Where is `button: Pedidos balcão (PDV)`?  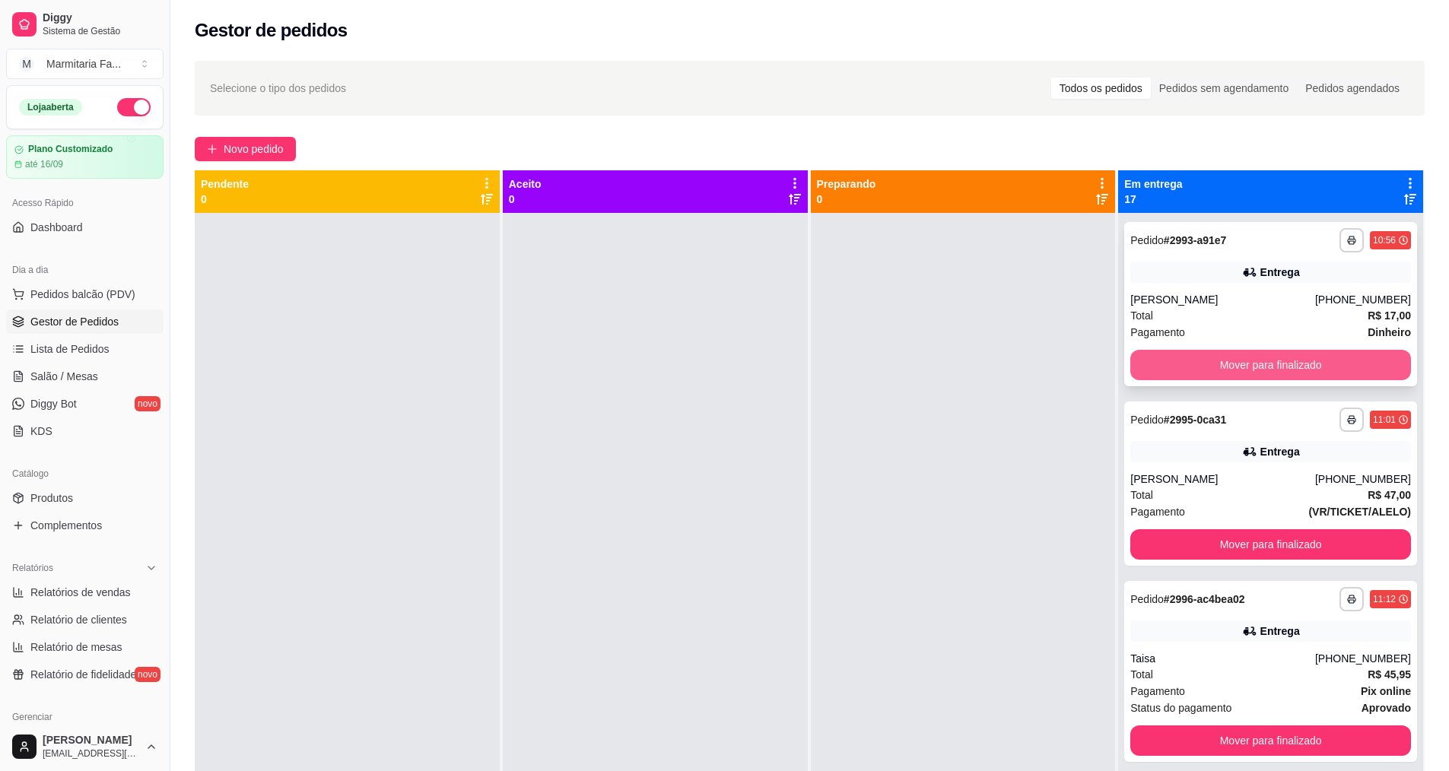 button: Pedidos balcão (PDV) is located at coordinates (84, 294).